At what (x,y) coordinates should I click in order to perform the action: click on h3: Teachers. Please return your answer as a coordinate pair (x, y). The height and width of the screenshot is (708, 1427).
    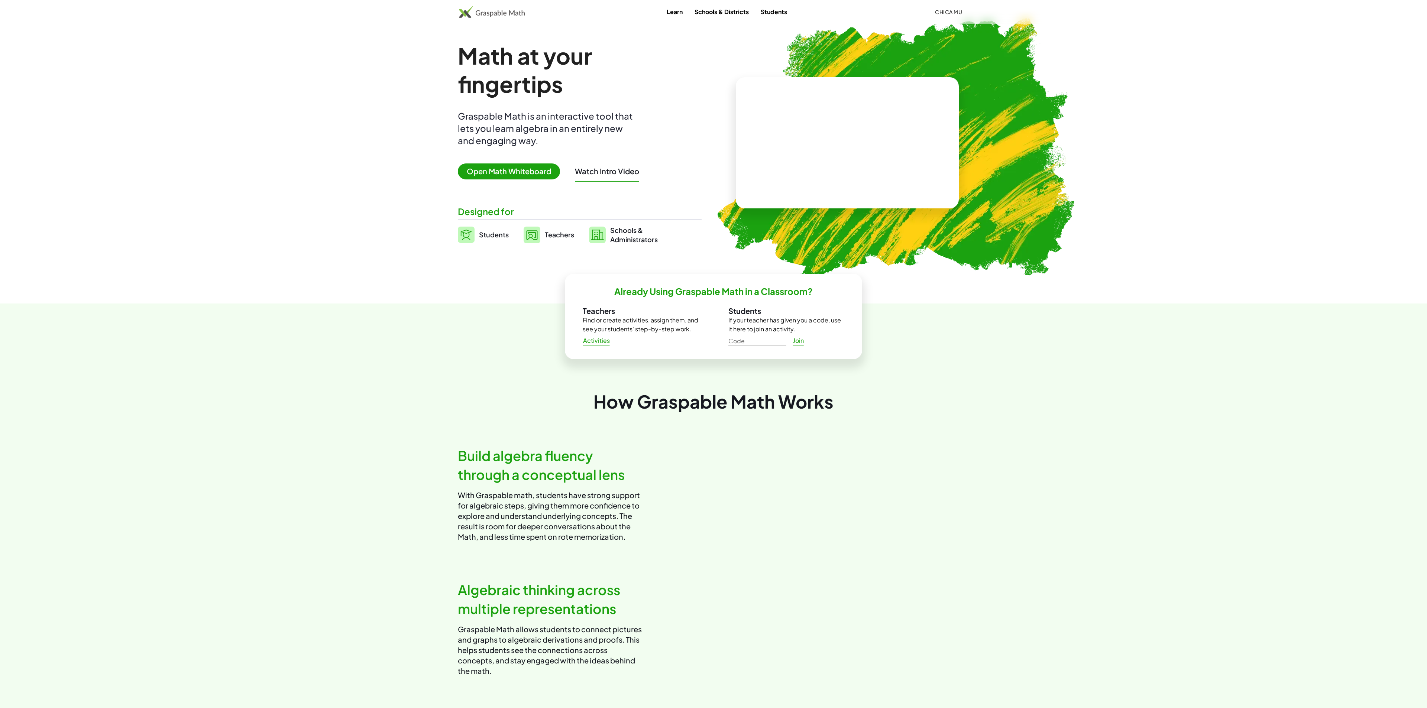
    Looking at the image, I should click on (641, 311).